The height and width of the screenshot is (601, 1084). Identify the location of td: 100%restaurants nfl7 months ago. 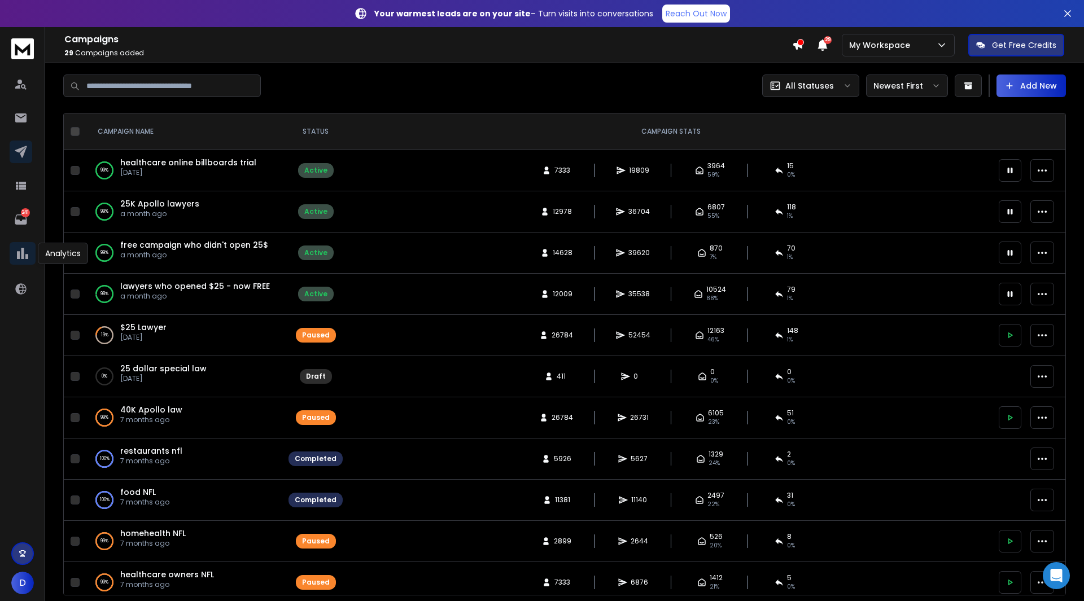
(183, 459).